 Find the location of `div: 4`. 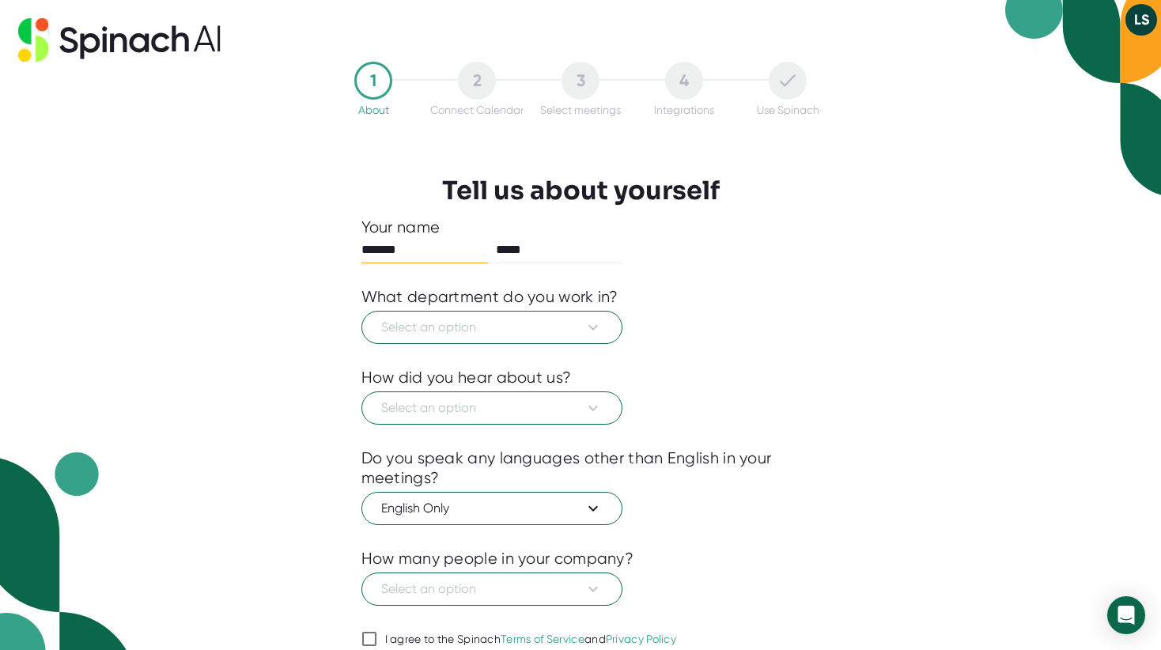

div: 4 is located at coordinates (684, 81).